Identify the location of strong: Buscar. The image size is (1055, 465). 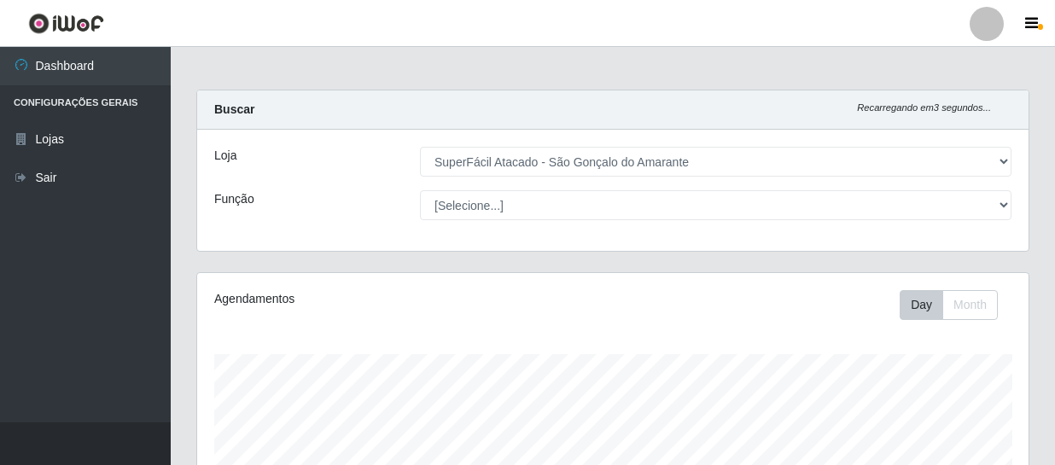
(234, 109).